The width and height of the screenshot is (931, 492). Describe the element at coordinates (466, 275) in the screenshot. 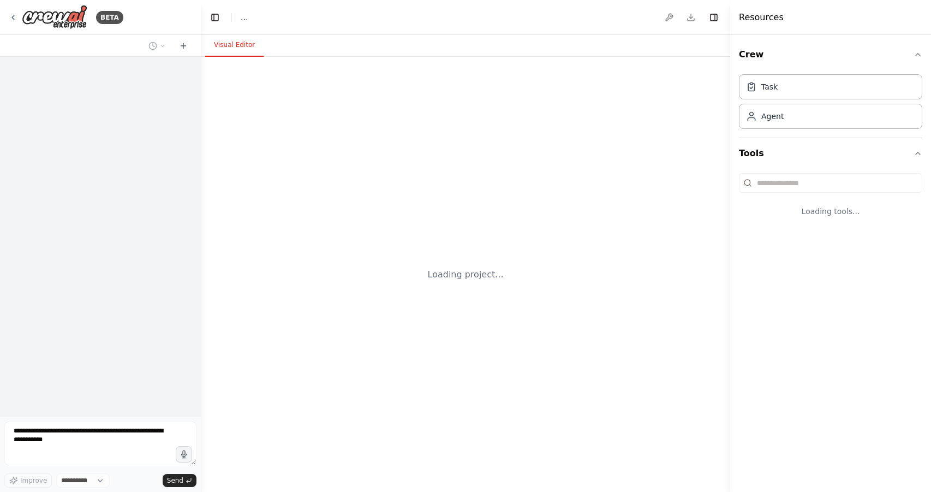

I see `div: Loading project...` at that location.